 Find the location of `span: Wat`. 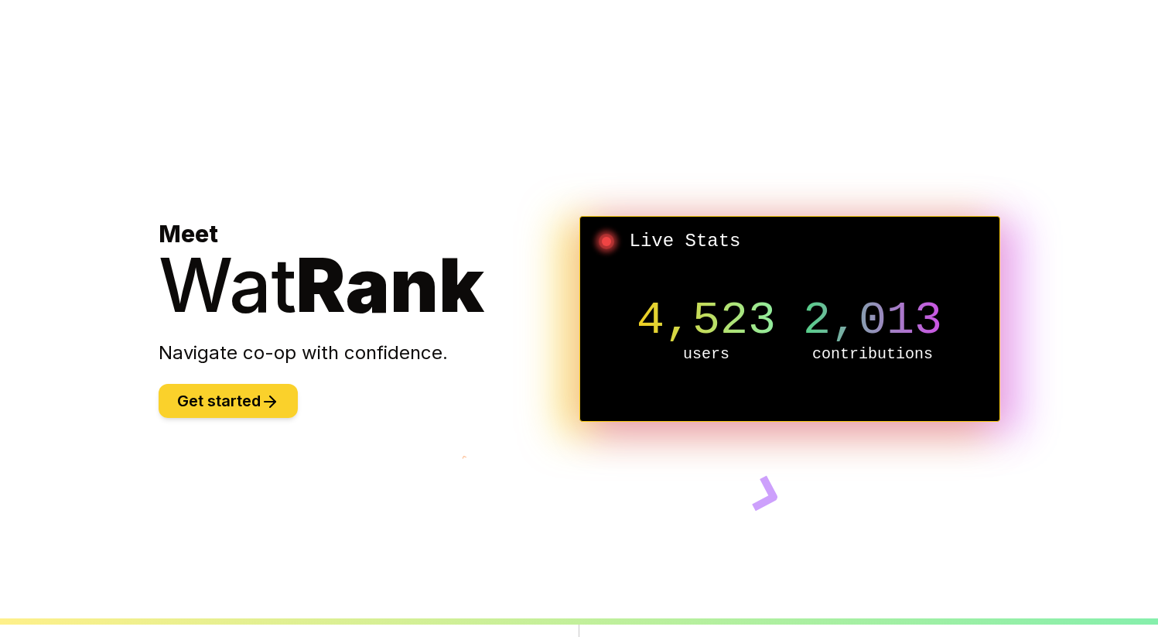

span: Wat is located at coordinates (227, 285).